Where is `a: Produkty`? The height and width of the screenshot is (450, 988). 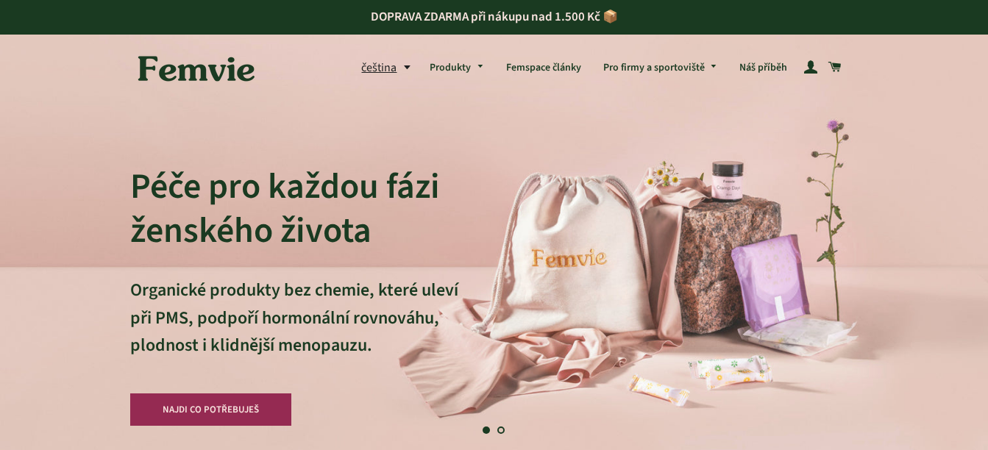 a: Produkty is located at coordinates (457, 68).